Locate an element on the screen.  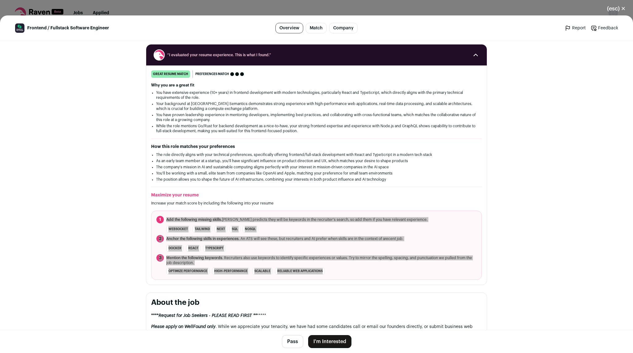
h2: Why you are a great fit is located at coordinates (316, 85).